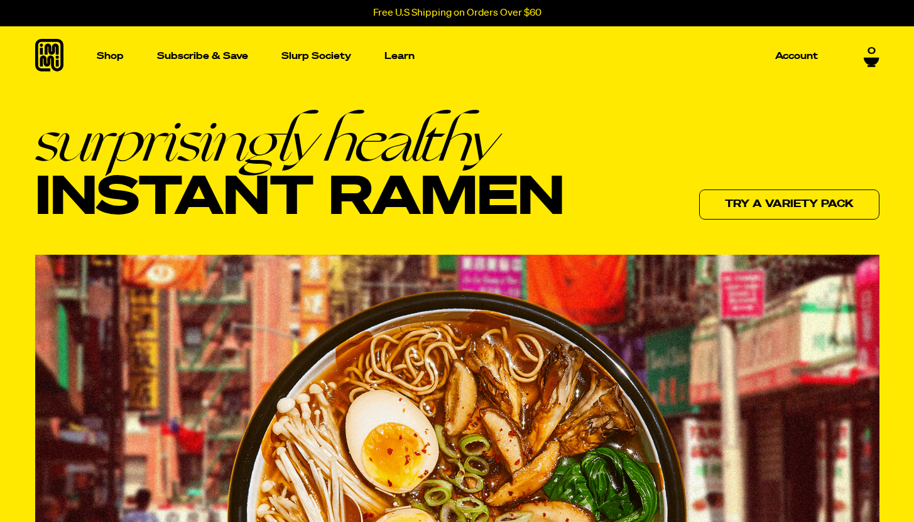  What do you see at coordinates (300, 141) in the screenshot?
I see `em: surprisingly healthy` at bounding box center [300, 141].